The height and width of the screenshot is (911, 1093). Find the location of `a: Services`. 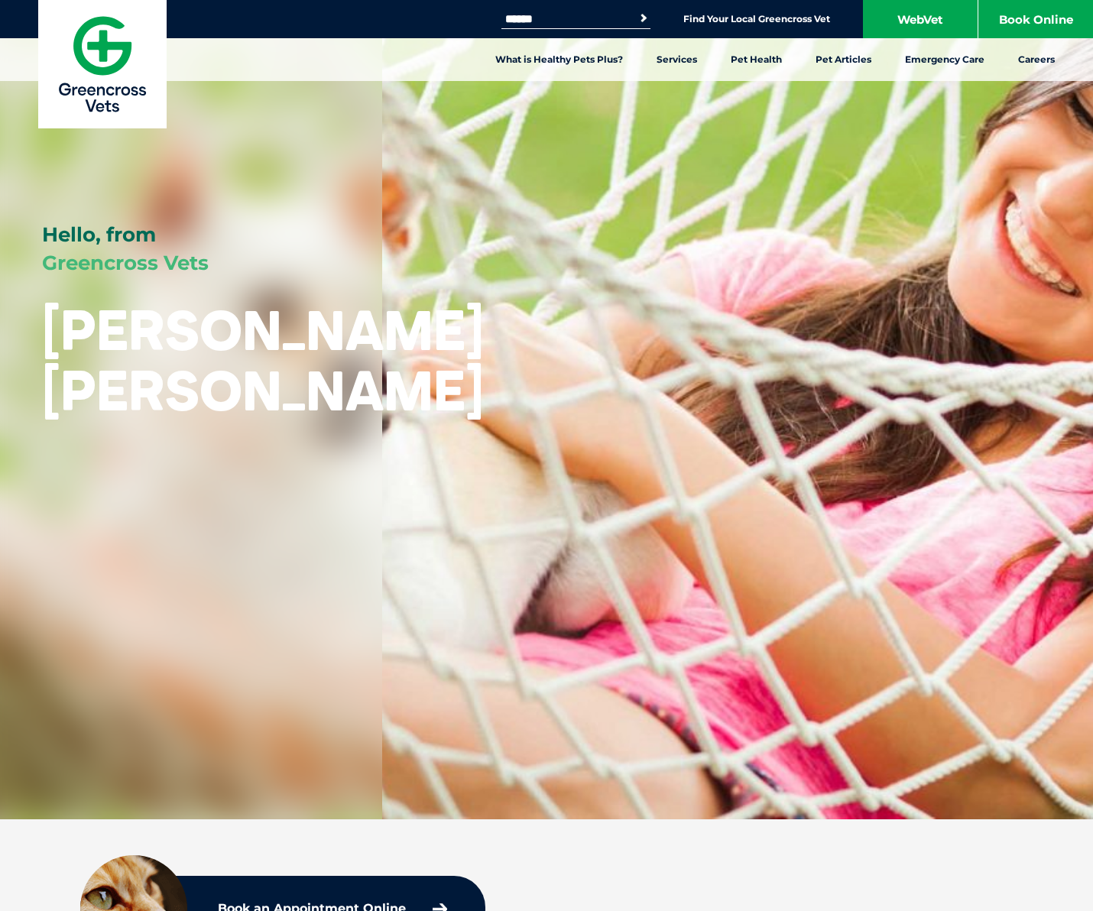

a: Services is located at coordinates (677, 60).